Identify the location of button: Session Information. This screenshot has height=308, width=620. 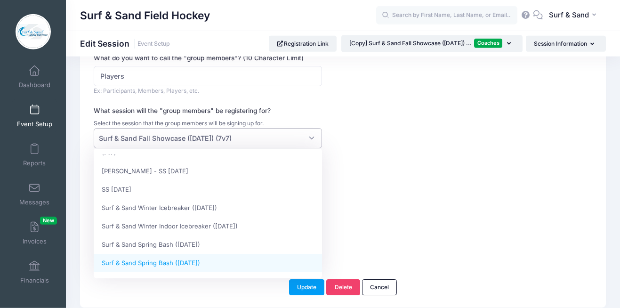
(566, 44).